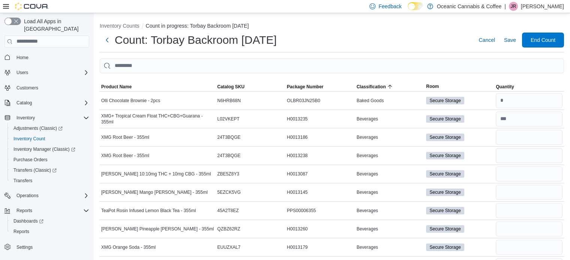 The width and height of the screenshot is (570, 260). I want to click on div: H0013235, so click(320, 119).